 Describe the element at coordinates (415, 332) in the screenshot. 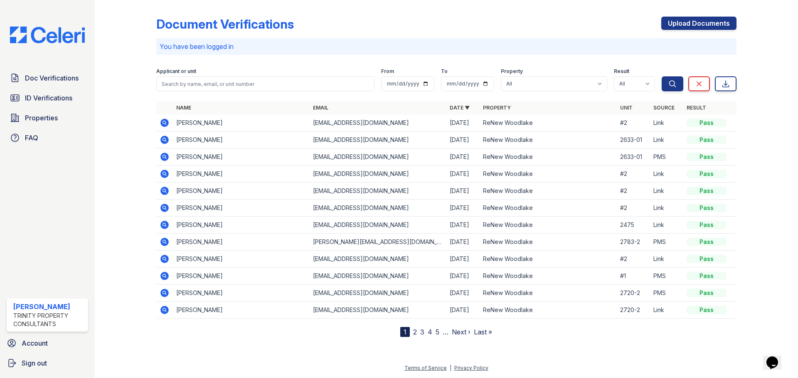

I see `a: 2` at that location.